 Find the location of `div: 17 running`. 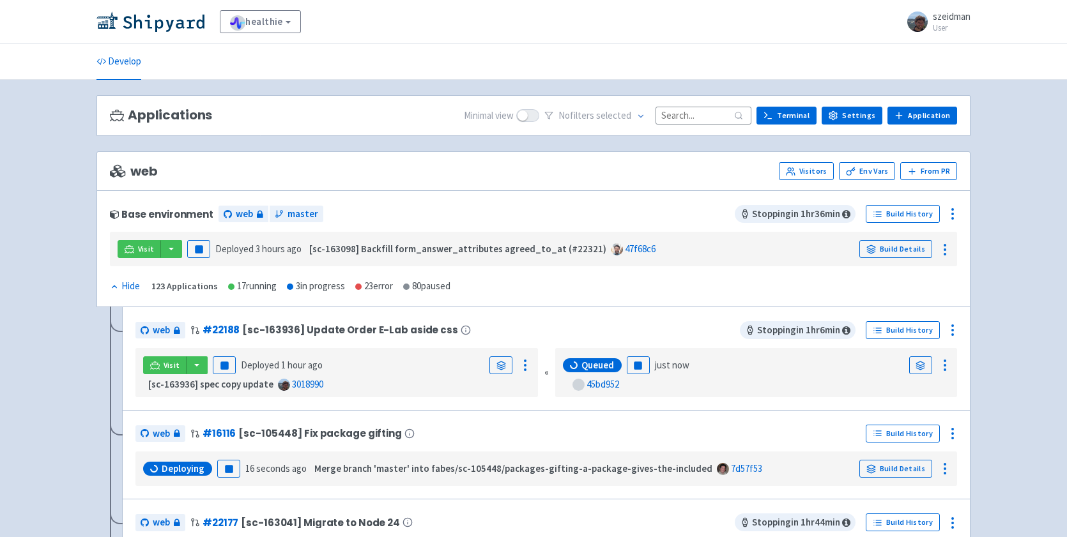

div: 17 running is located at coordinates (252, 286).